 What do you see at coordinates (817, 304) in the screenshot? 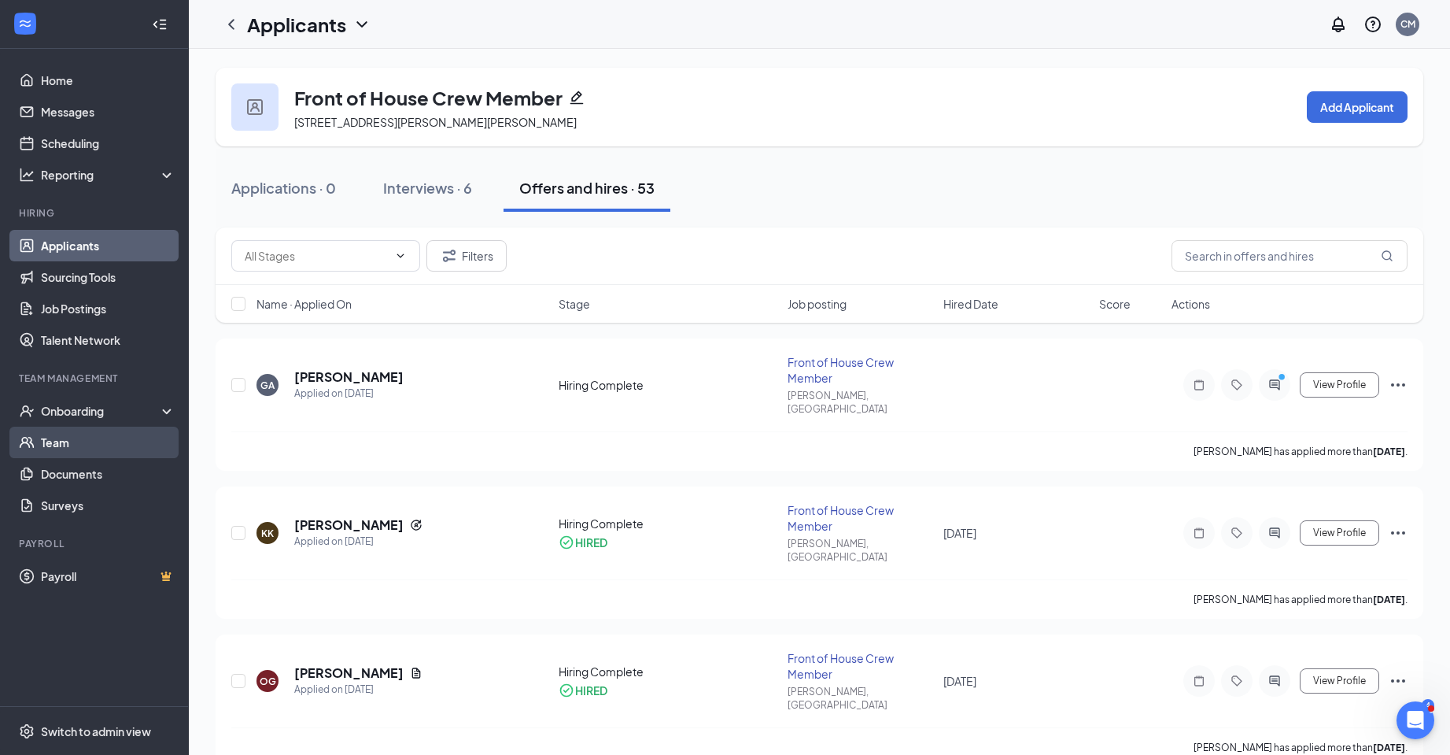
I see `span: Job posting` at bounding box center [817, 304].